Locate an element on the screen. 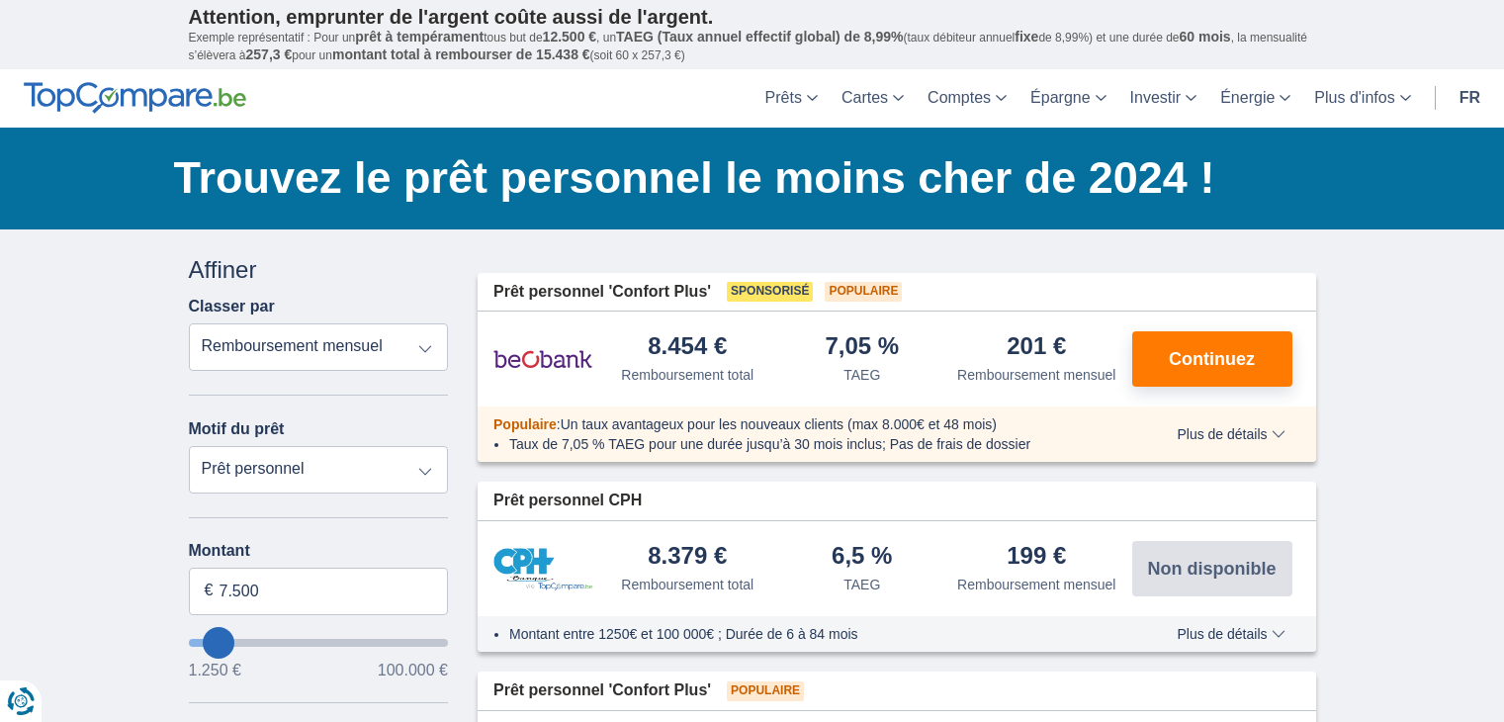 This screenshot has height=722, width=1504. li: Taux de 7,05 % TAEG pour une durée jusqu’à 30 mois inclus; Pas de frais de dossier is located at coordinates (814, 444).